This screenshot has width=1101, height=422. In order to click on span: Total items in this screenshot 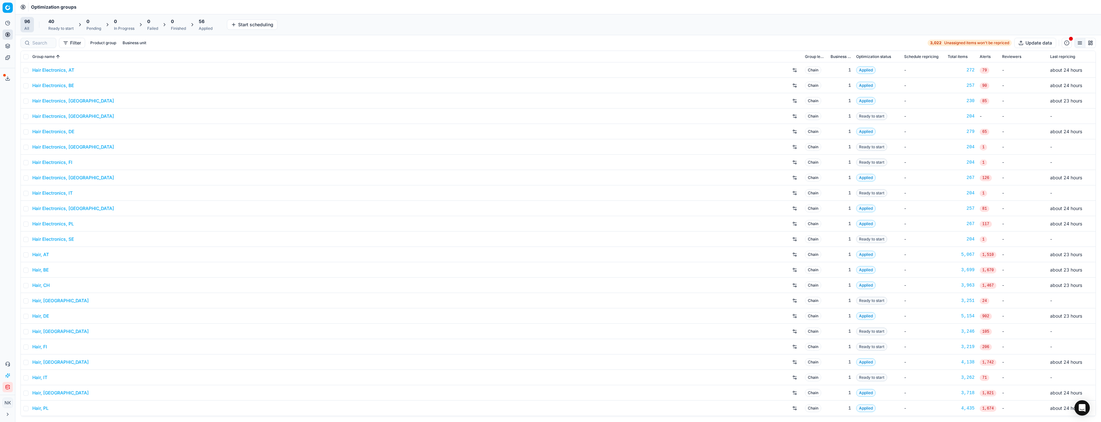, I will do `click(958, 57)`.